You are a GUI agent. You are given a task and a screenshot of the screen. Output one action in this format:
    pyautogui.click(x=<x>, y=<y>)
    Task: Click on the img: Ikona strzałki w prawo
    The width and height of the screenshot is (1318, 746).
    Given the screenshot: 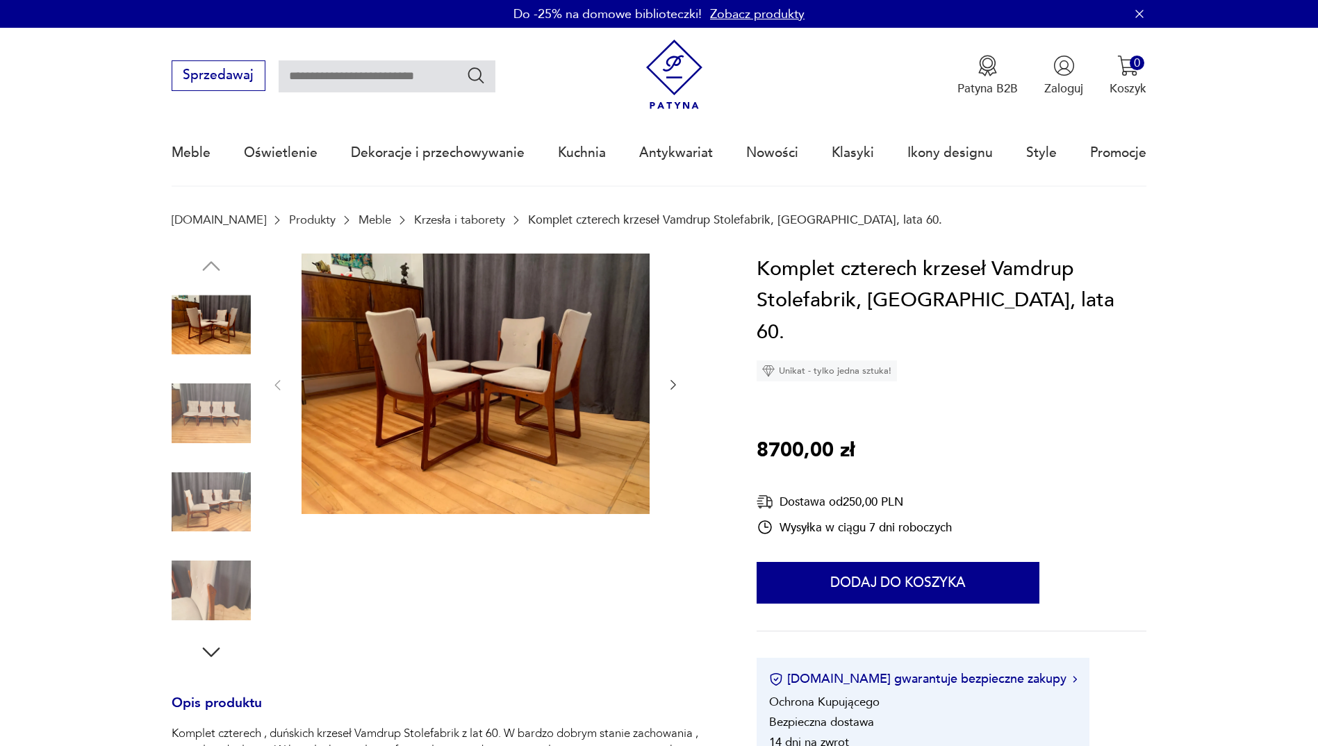 What is the action you would take?
    pyautogui.click(x=1075, y=679)
    